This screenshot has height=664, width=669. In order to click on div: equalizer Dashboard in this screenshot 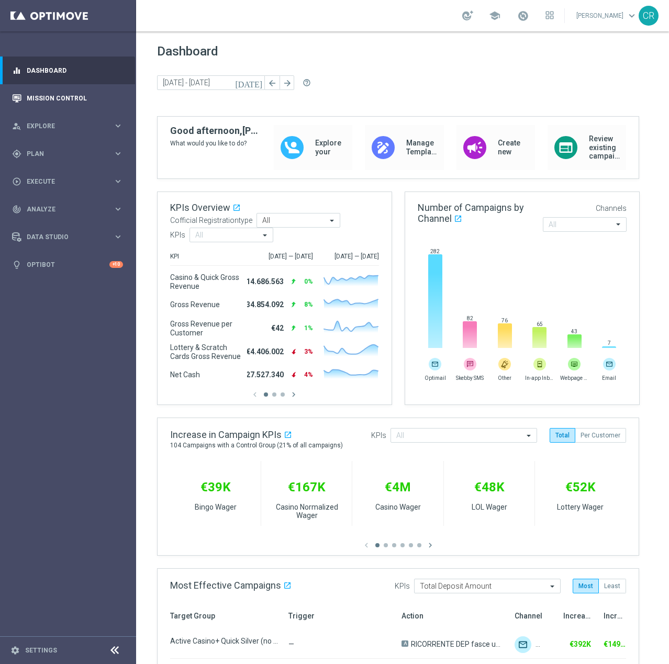, I will do `click(68, 71)`.